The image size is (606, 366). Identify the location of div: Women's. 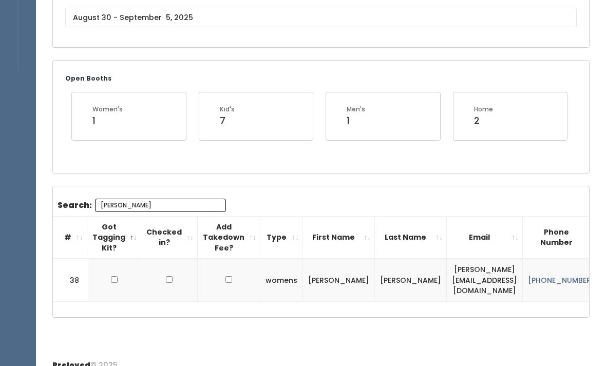
(107, 109).